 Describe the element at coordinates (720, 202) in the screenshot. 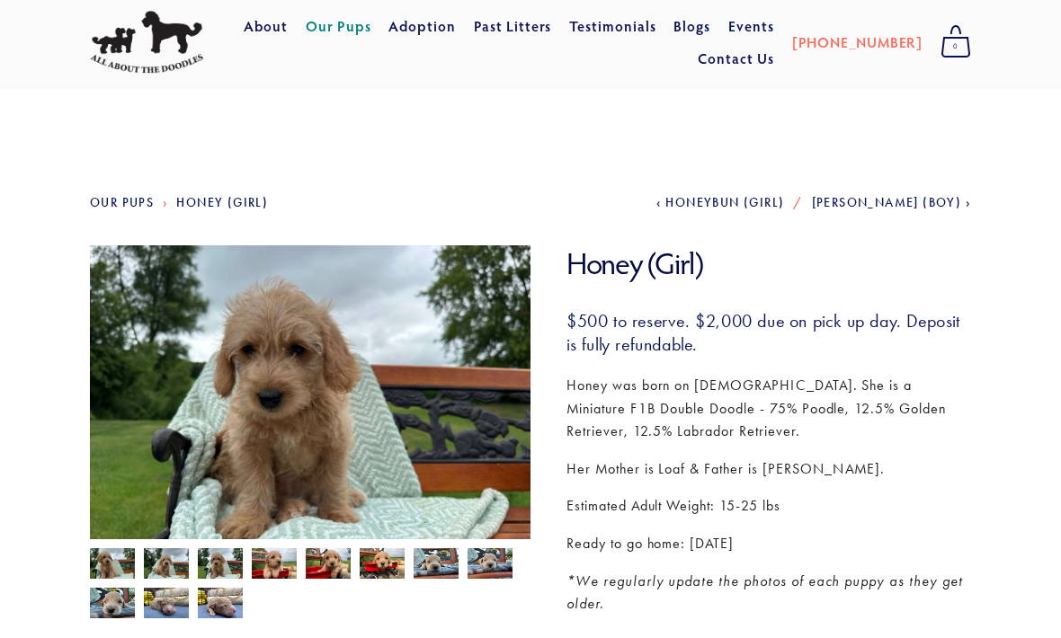

I see `a: Honeybun (Girl)` at that location.